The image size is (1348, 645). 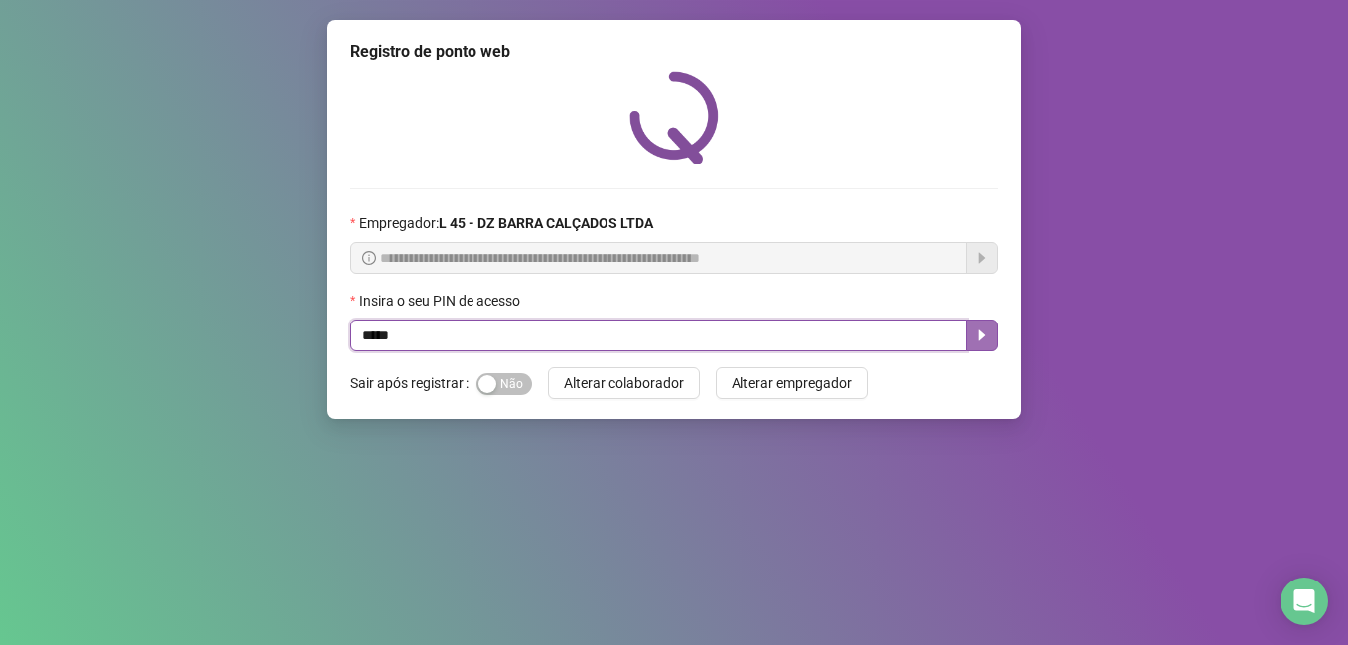 What do you see at coordinates (623, 383) in the screenshot?
I see `span: Alterar colaborador` at bounding box center [623, 383].